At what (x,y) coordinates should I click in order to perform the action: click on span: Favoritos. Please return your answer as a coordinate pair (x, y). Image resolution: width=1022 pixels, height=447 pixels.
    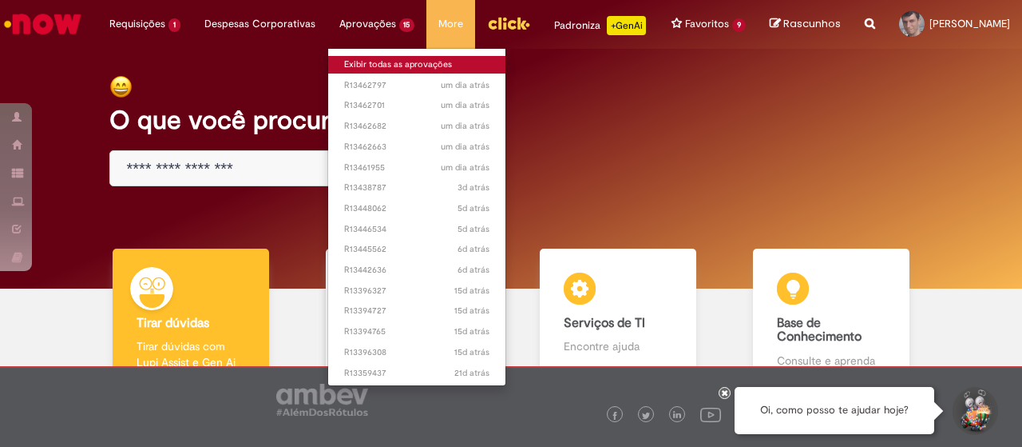
    Looking at the image, I should click on (707, 24).